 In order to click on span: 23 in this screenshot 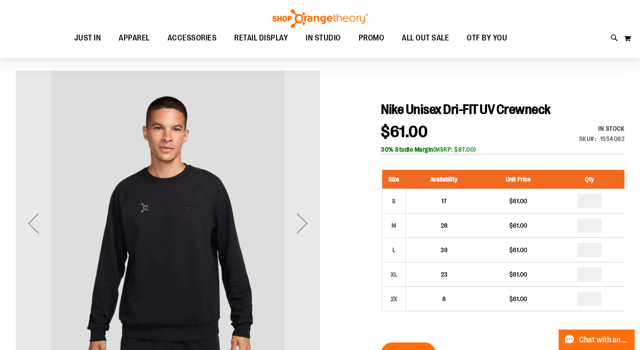, I will do `click(444, 274)`.